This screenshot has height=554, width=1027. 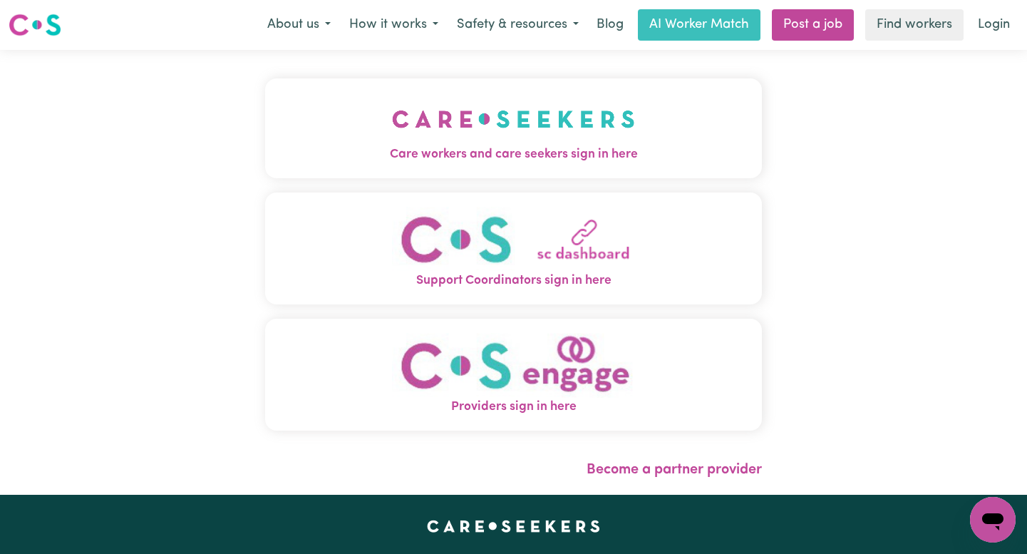 What do you see at coordinates (513, 281) in the screenshot?
I see `span: Support Coordinators sign in here` at bounding box center [513, 281].